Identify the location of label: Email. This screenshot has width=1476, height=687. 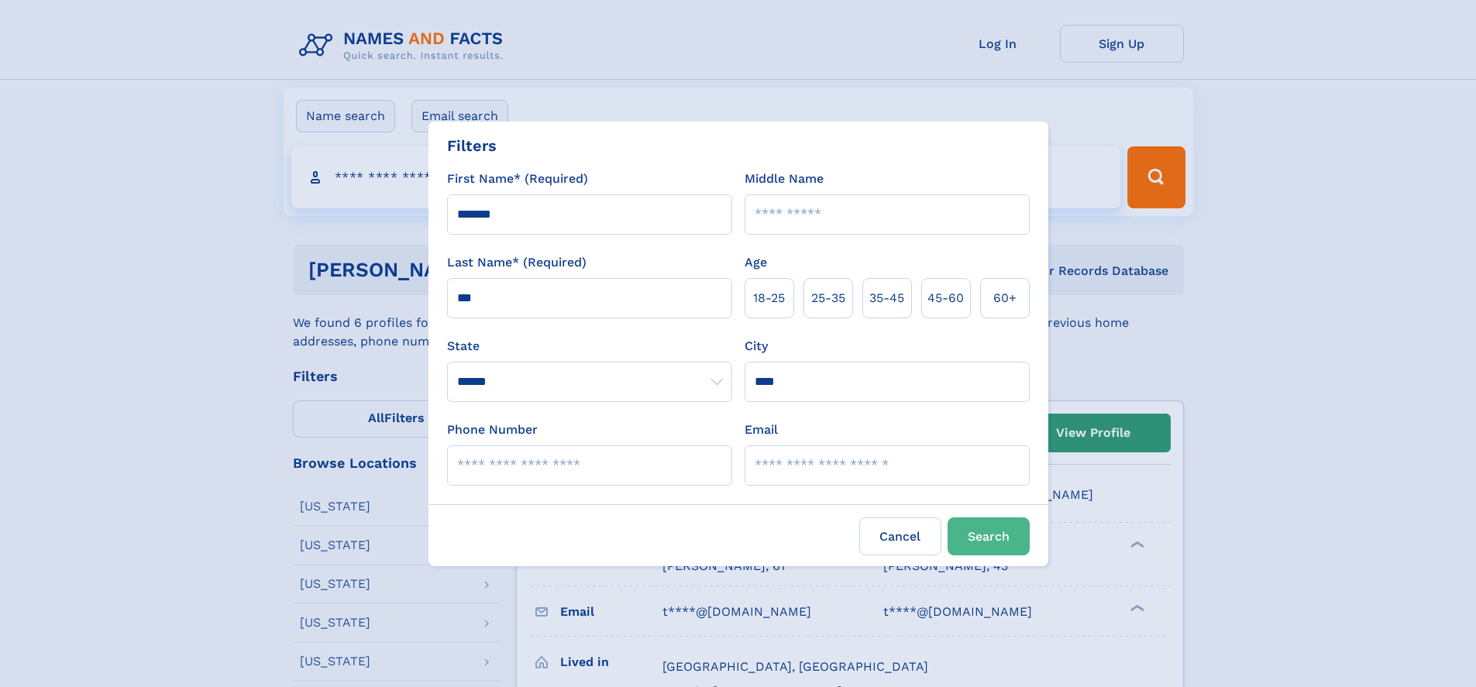
(761, 430).